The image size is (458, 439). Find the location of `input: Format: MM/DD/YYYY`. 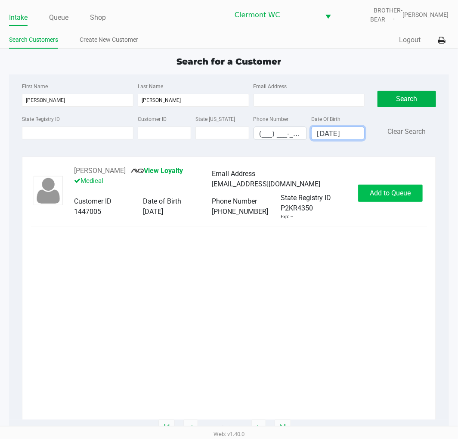

input: Format: MM/DD/YYYY is located at coordinates (338, 133).